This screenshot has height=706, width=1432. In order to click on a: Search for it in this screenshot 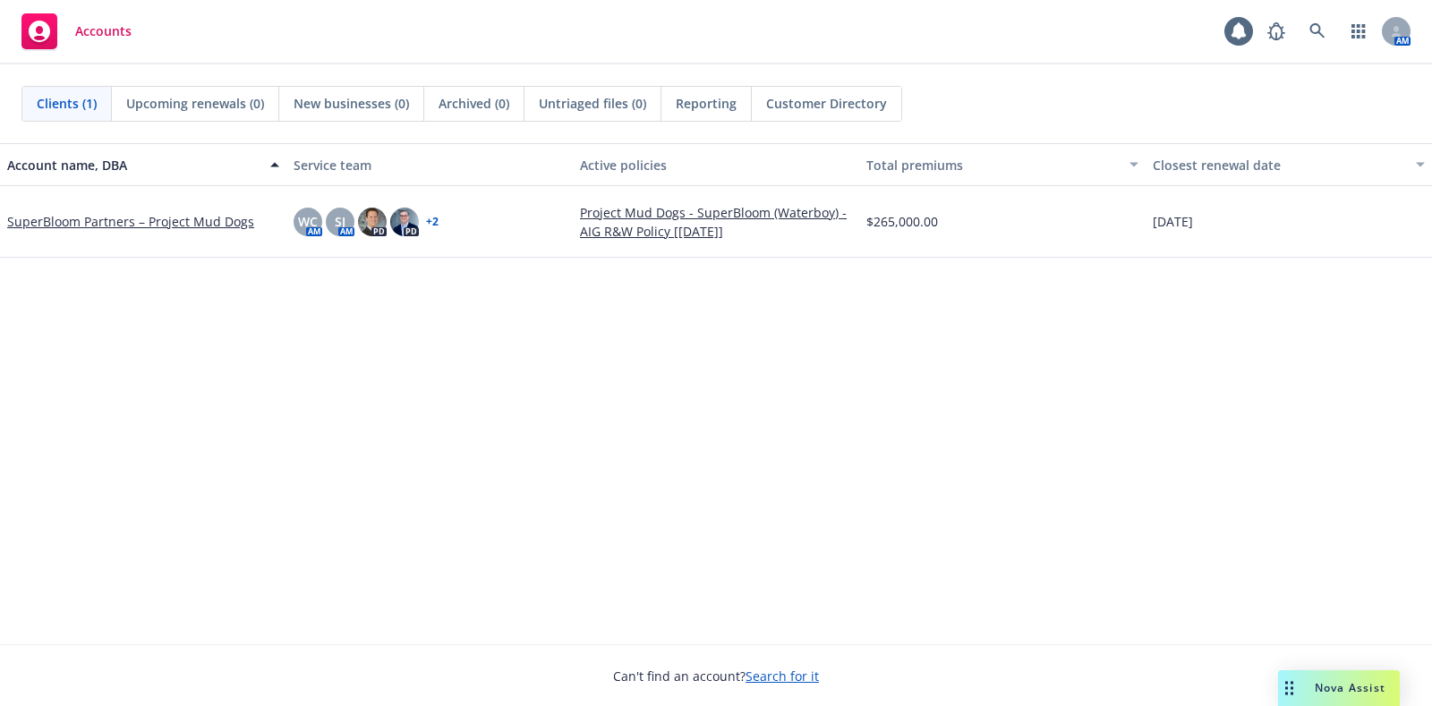, I will do `click(782, 676)`.